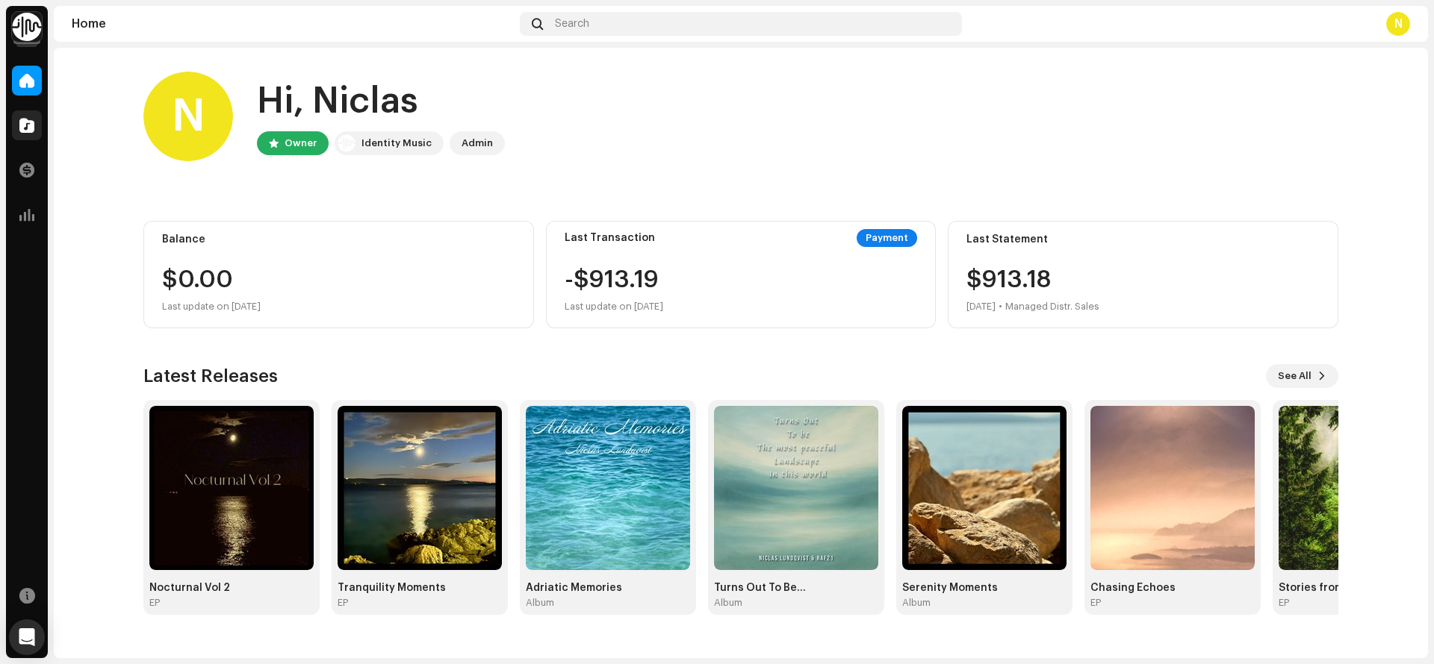 The width and height of the screenshot is (1434, 664). What do you see at coordinates (609, 238) in the screenshot?
I see `div: Last Transaction` at bounding box center [609, 238].